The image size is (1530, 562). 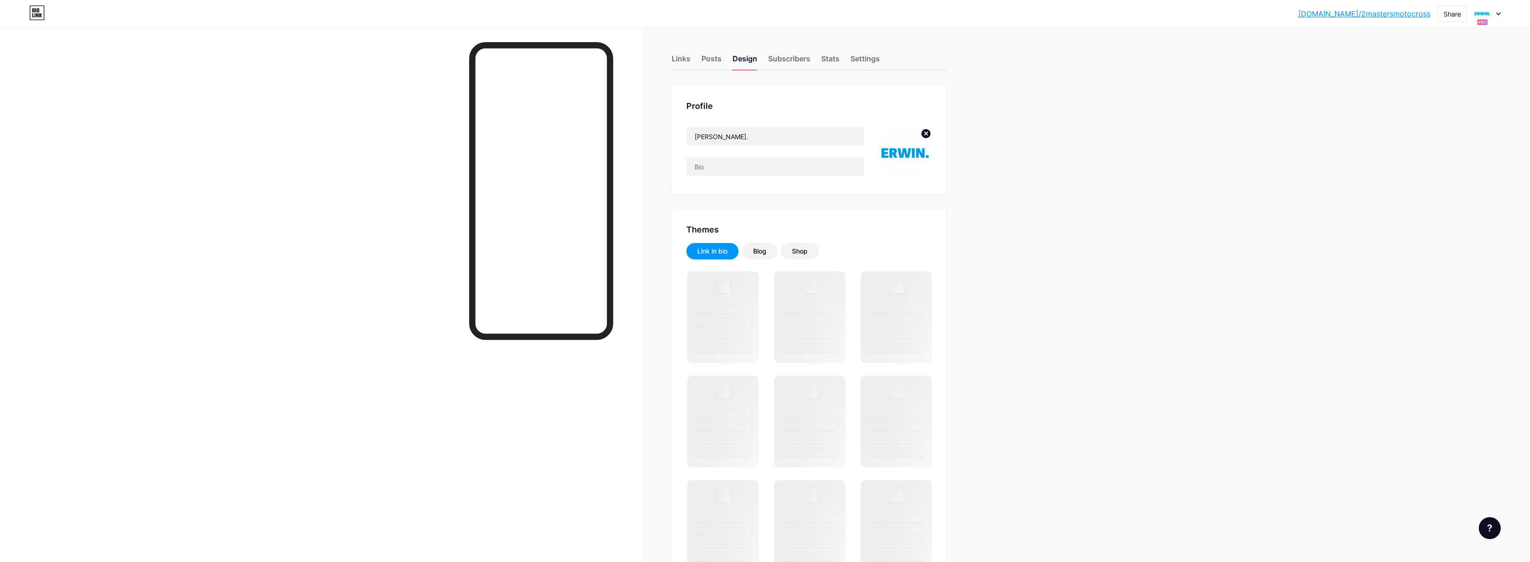 I want to click on div: Blog, so click(x=760, y=251).